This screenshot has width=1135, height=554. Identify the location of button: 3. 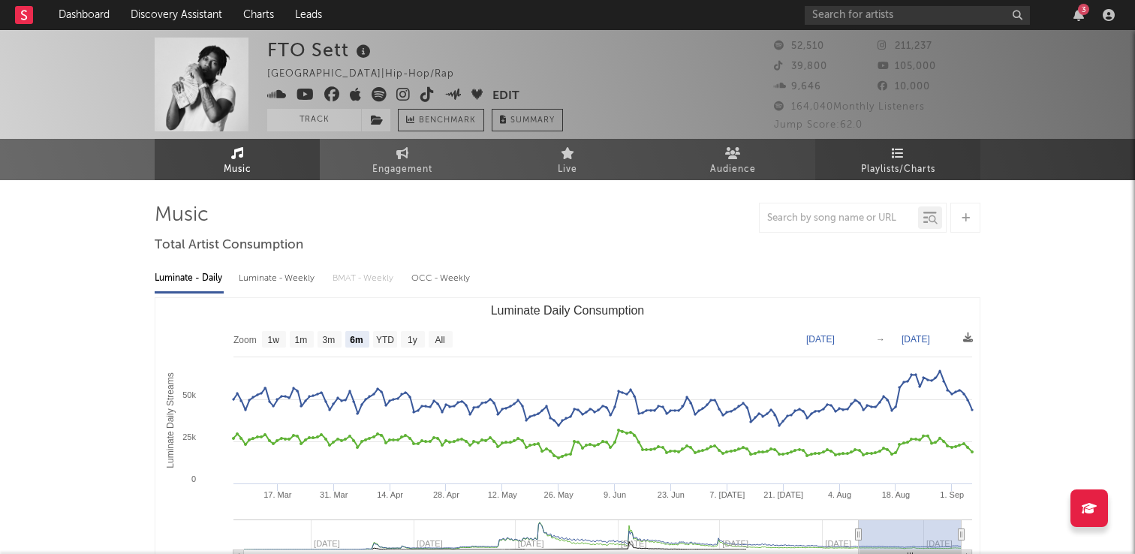
(1079, 15).